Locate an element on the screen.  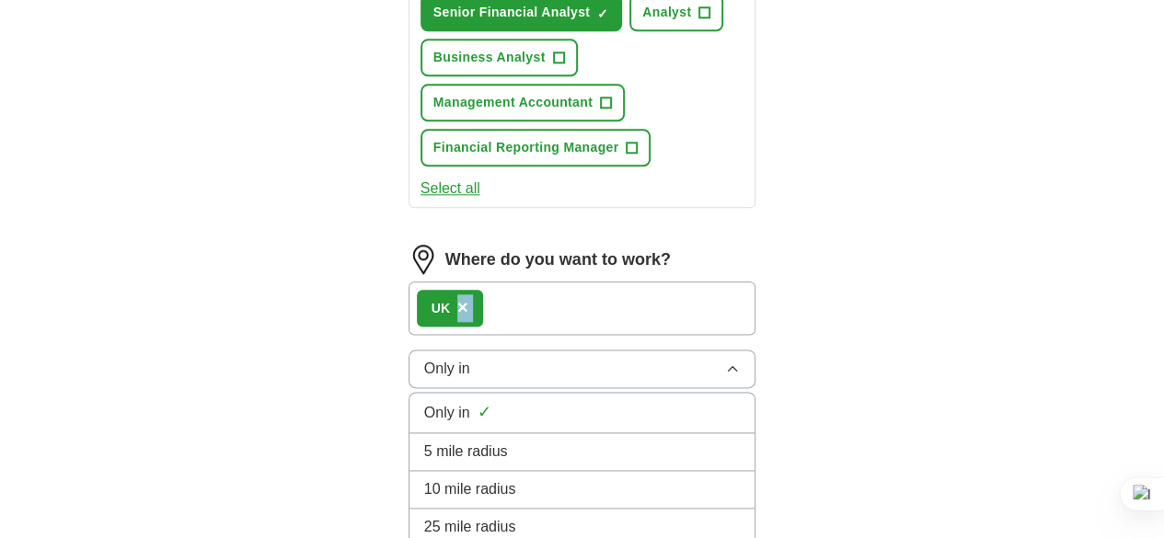
span: Senior Financial Analyst is located at coordinates (512, 12).